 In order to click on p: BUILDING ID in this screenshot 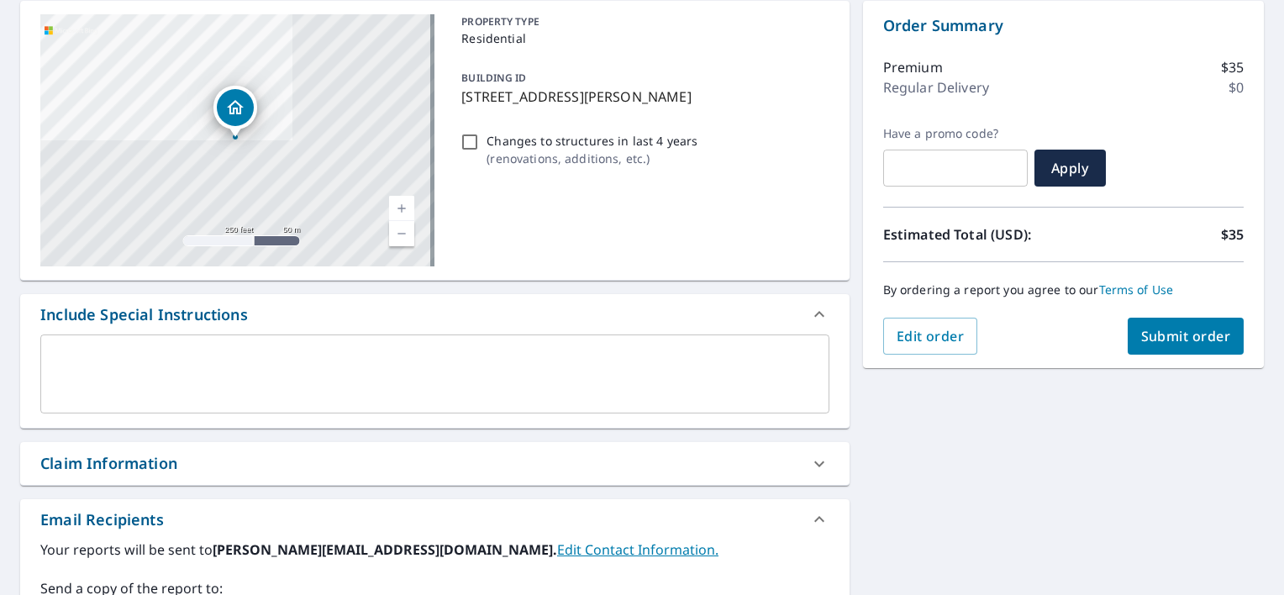, I will do `click(493, 77)`.